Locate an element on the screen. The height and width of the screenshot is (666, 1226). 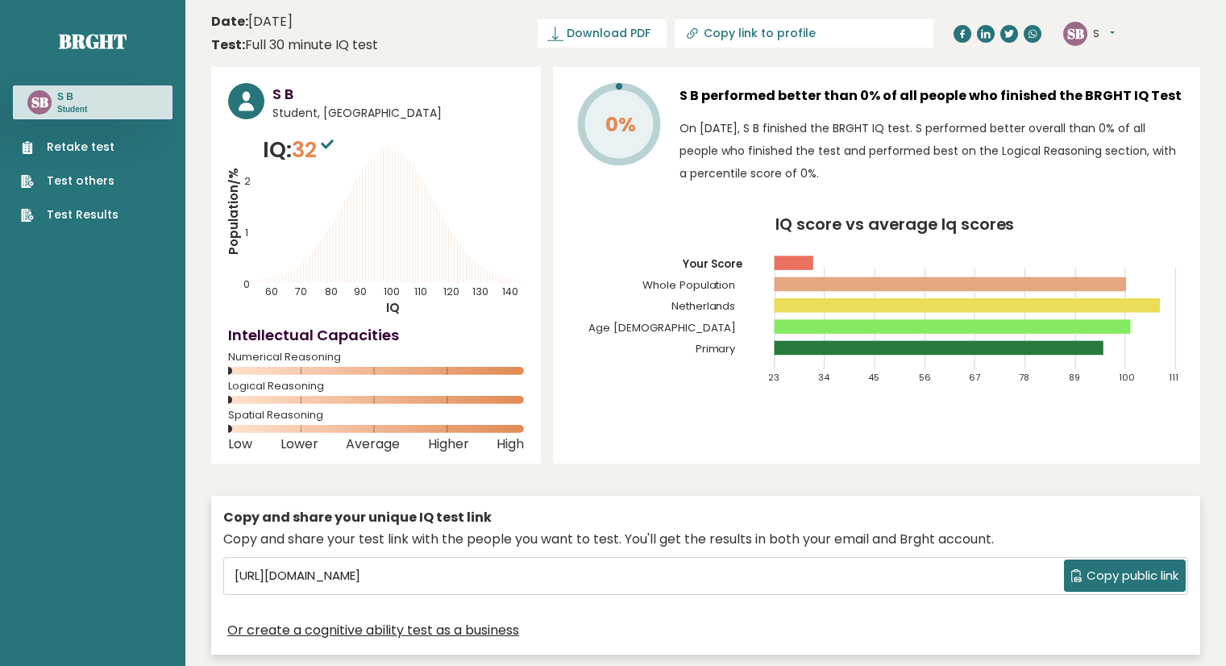
tspan: 0% is located at coordinates (621, 124).